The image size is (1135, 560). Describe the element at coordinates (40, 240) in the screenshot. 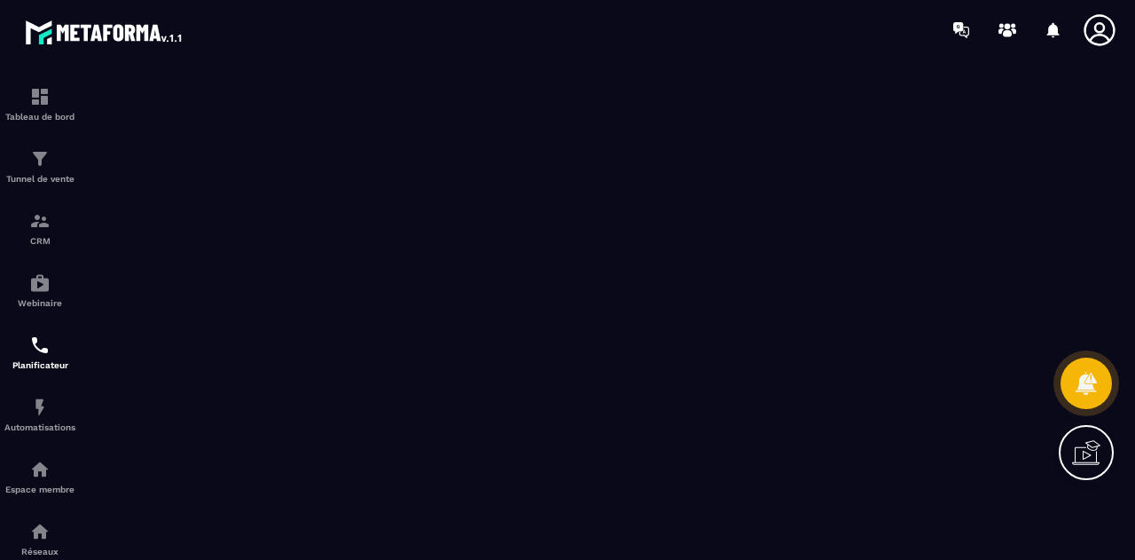

I see `p: CRM` at that location.